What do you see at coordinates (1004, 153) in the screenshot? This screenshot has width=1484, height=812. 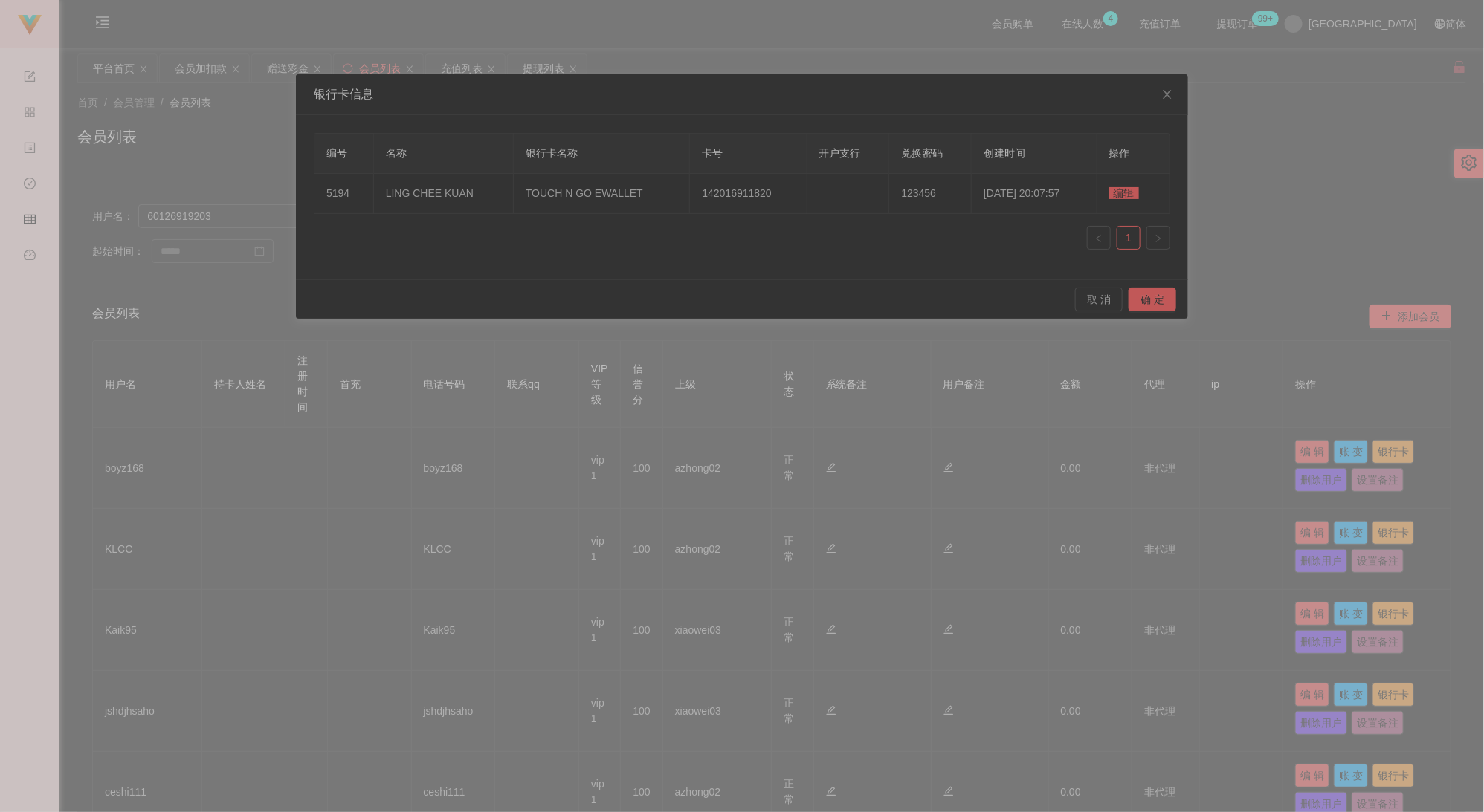 I see `span: 创建时间` at bounding box center [1004, 153].